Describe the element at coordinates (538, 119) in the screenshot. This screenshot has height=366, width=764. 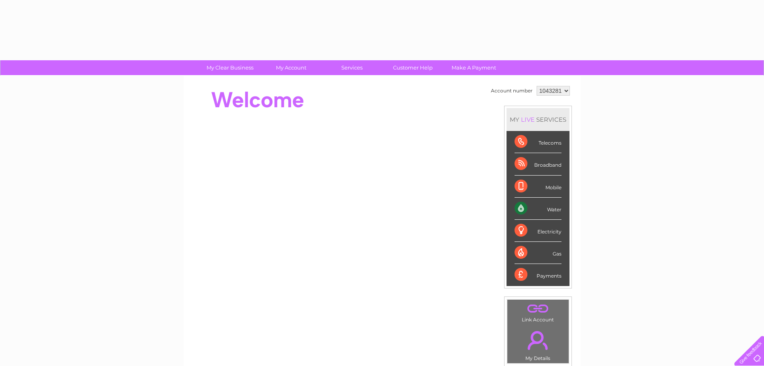
I see `div: MY SERVICES` at that location.